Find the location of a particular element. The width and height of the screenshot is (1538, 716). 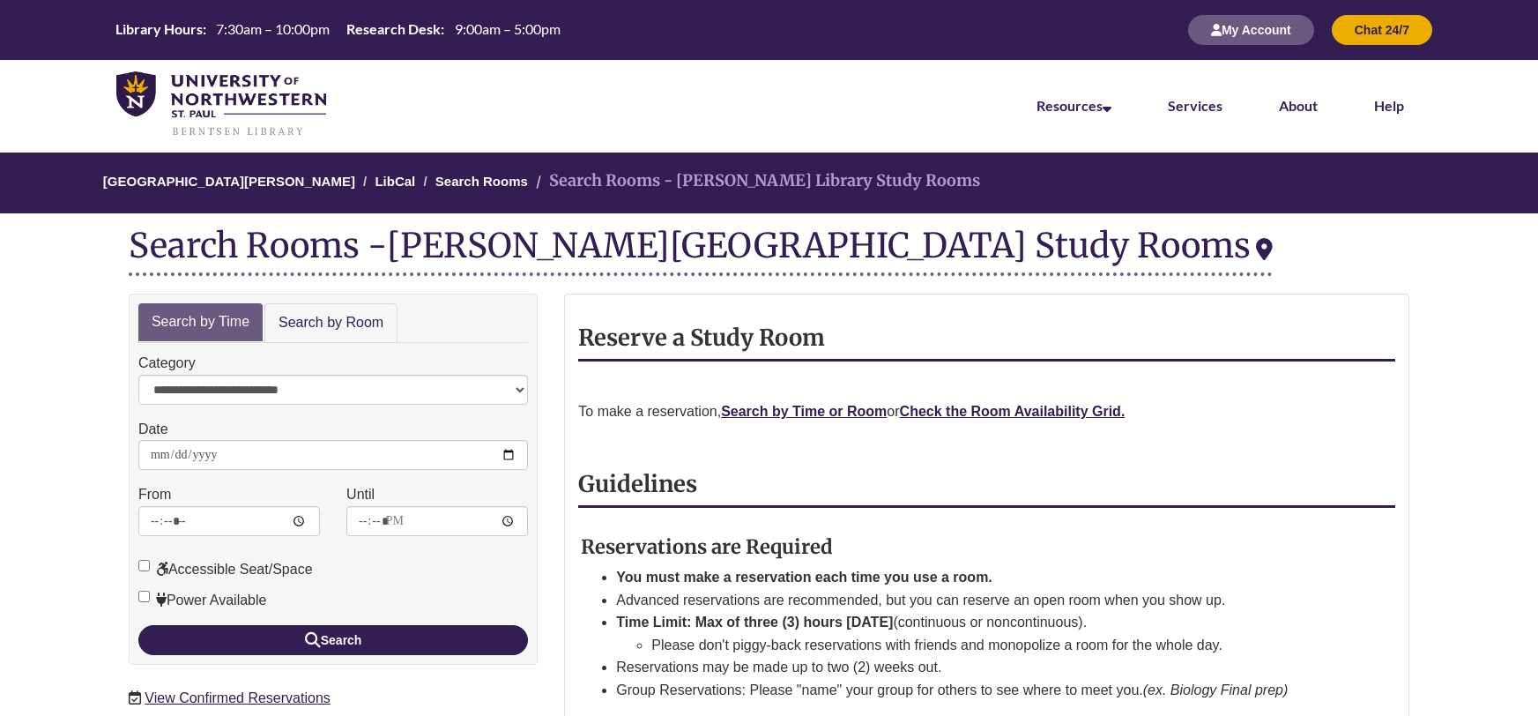

a: My Account is located at coordinates (1251, 29).